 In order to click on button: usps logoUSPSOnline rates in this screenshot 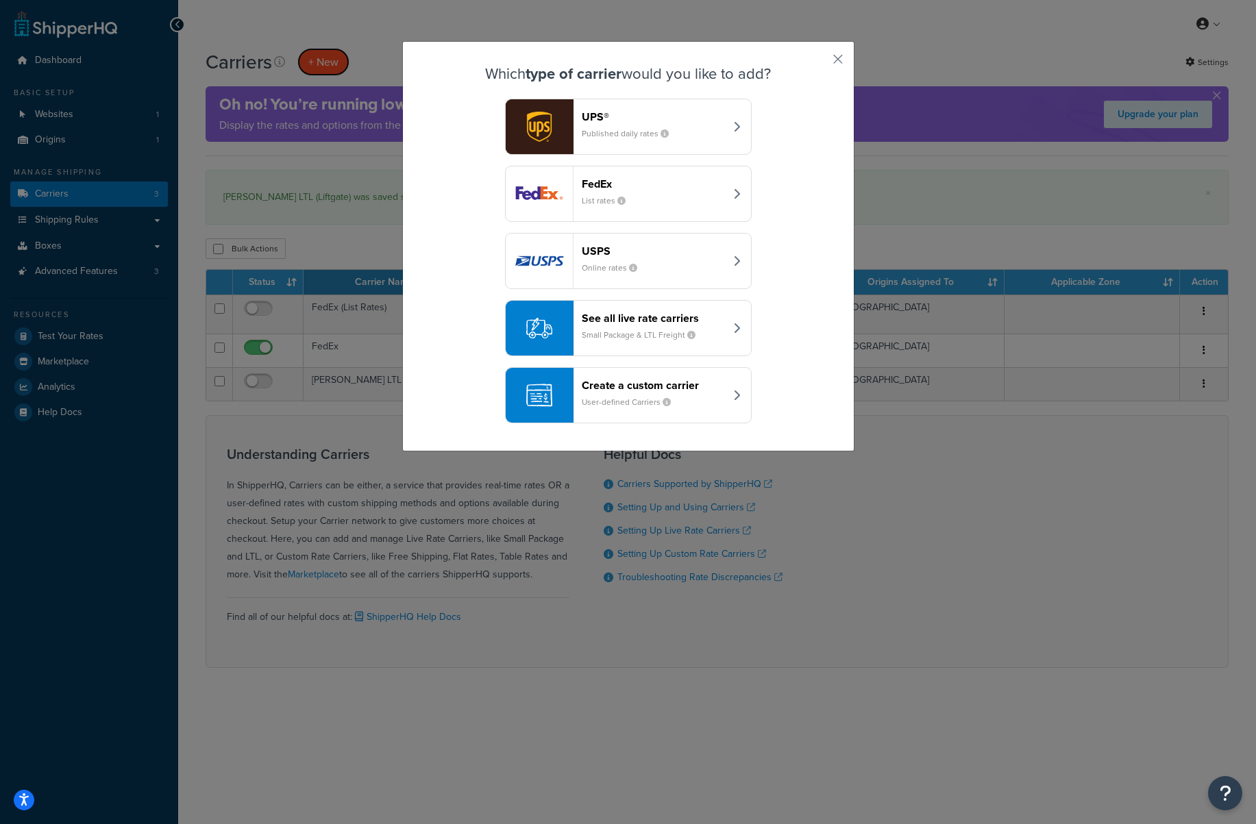, I will do `click(628, 261)`.